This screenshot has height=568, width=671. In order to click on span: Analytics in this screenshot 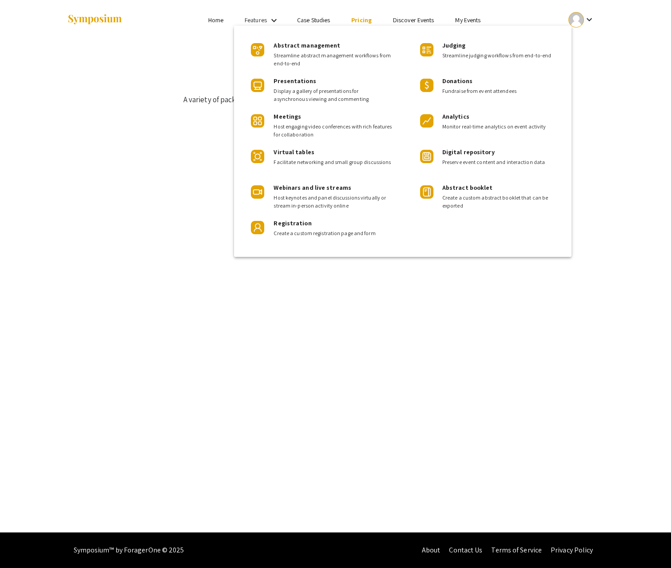, I will do `click(456, 116)`.